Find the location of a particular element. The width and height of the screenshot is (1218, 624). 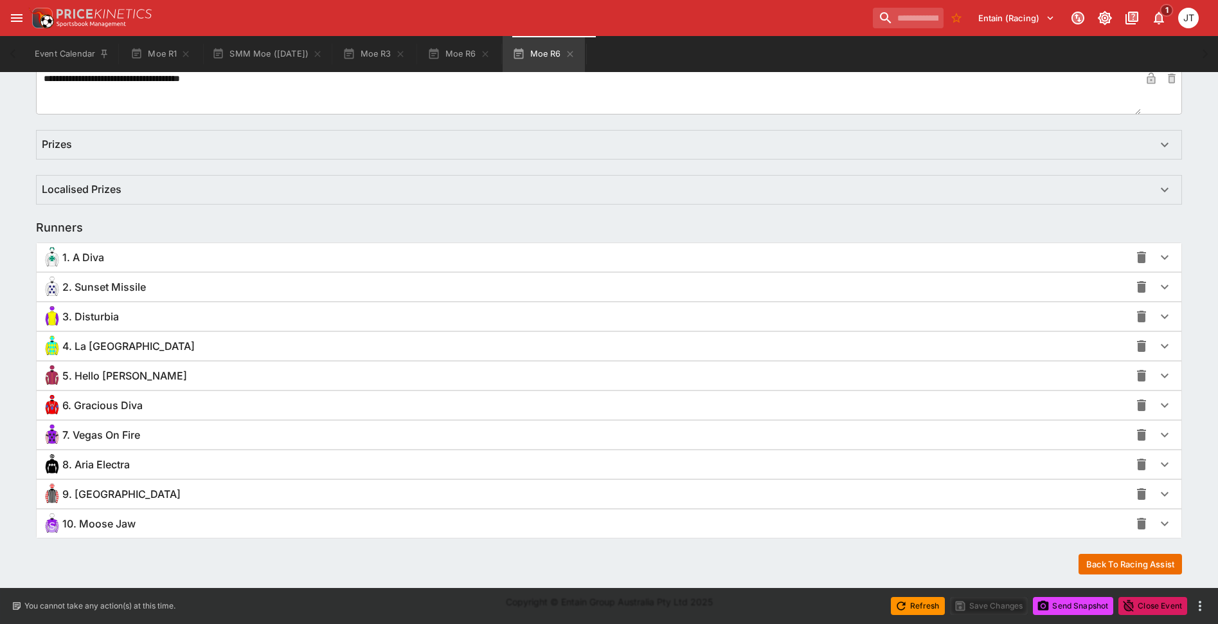

span: 1. A Diva is located at coordinates (83, 257).